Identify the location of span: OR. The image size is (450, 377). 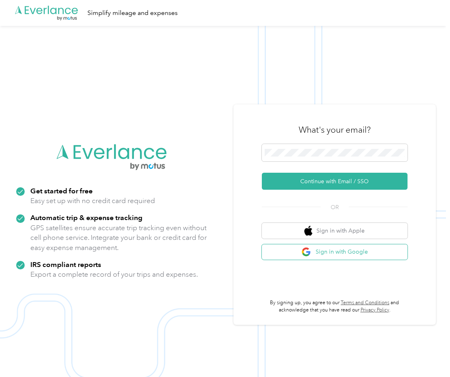
(334, 207).